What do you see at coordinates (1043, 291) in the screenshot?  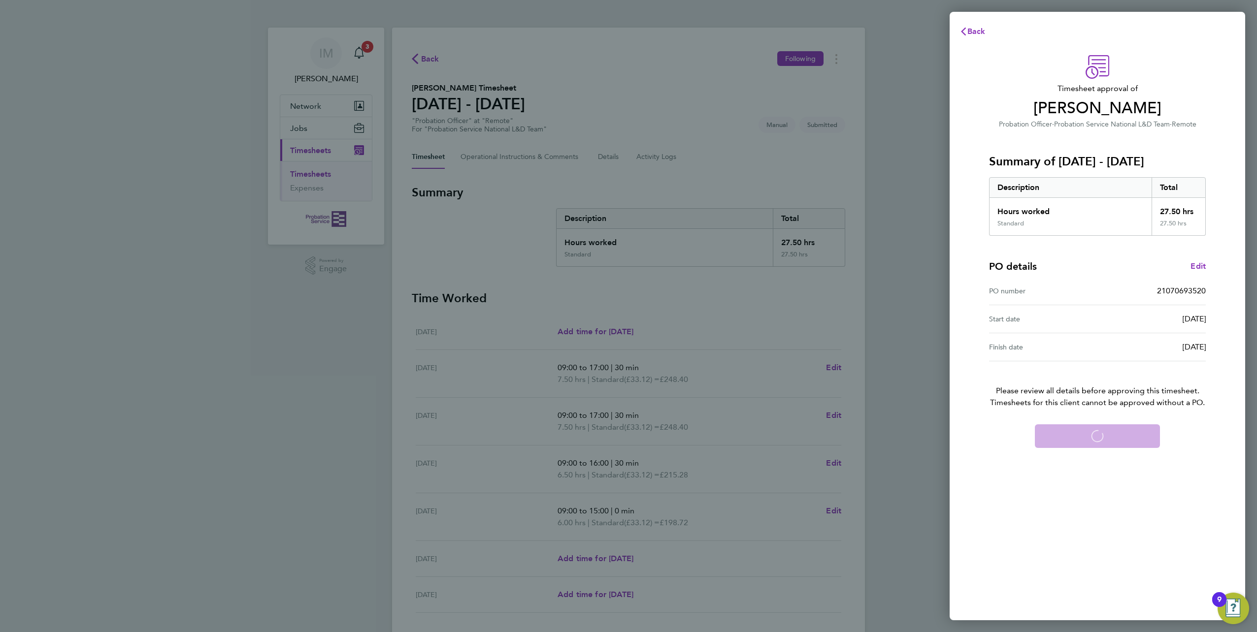 I see `div: PO number` at bounding box center [1043, 291].